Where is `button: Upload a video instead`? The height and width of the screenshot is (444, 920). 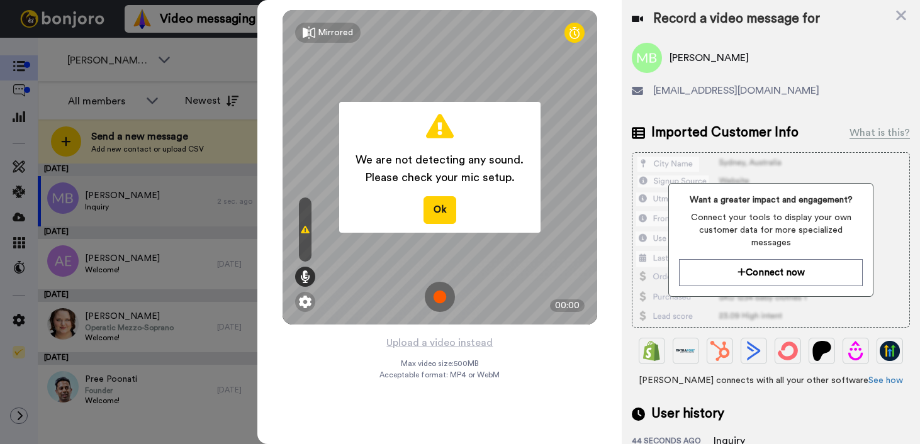 button: Upload a video instead is located at coordinates (439, 343).